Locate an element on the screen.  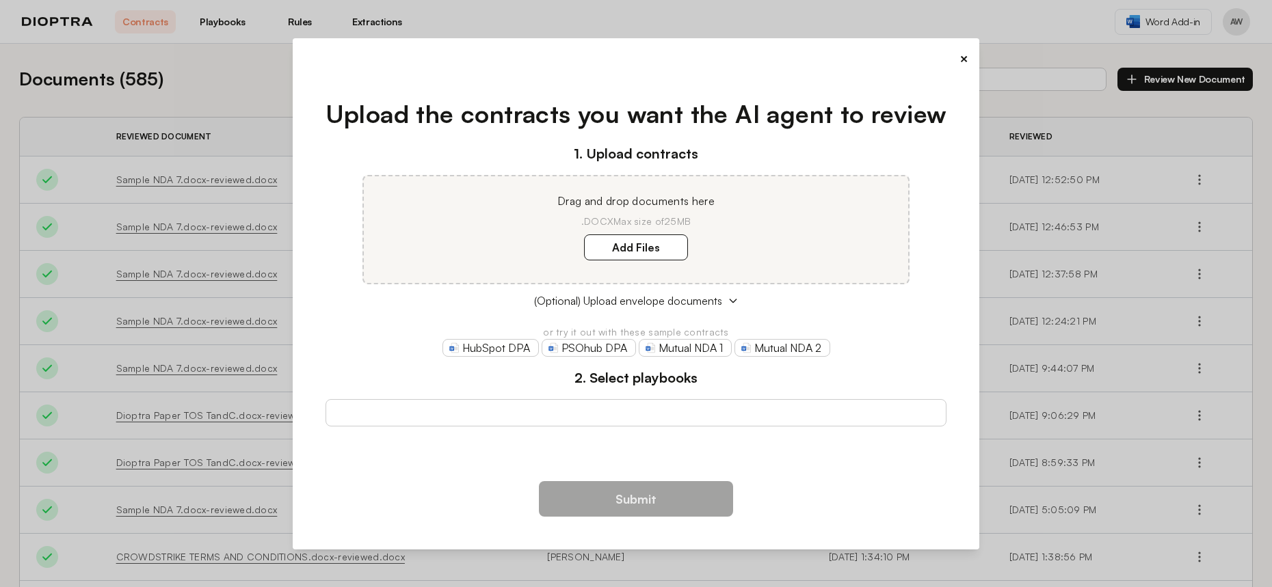
p: .DOCX Max size of 25MB is located at coordinates (636, 222).